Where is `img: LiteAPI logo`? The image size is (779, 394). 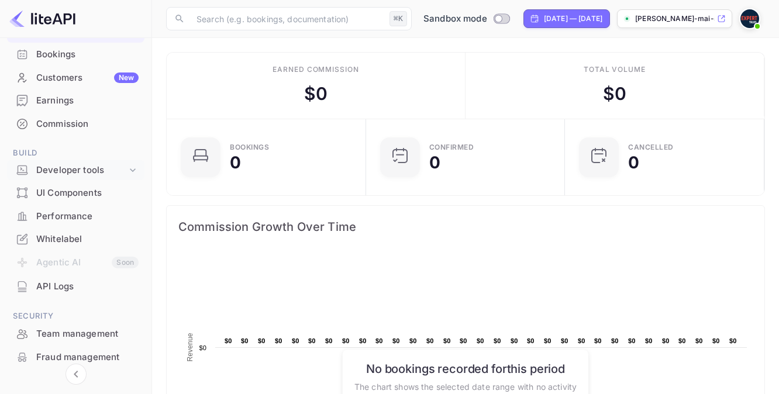 img: LiteAPI logo is located at coordinates (42, 19).